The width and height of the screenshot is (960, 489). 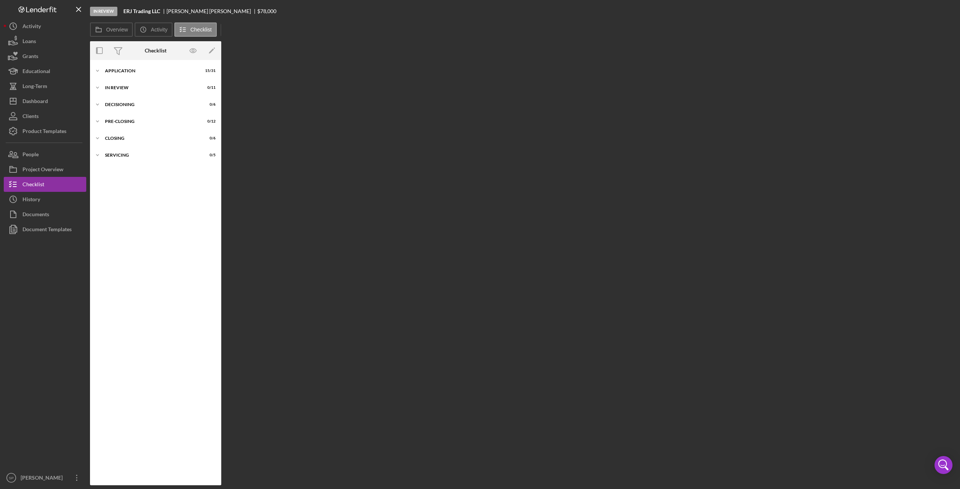 What do you see at coordinates (151, 71) in the screenshot?
I see `div: Application` at bounding box center [151, 71].